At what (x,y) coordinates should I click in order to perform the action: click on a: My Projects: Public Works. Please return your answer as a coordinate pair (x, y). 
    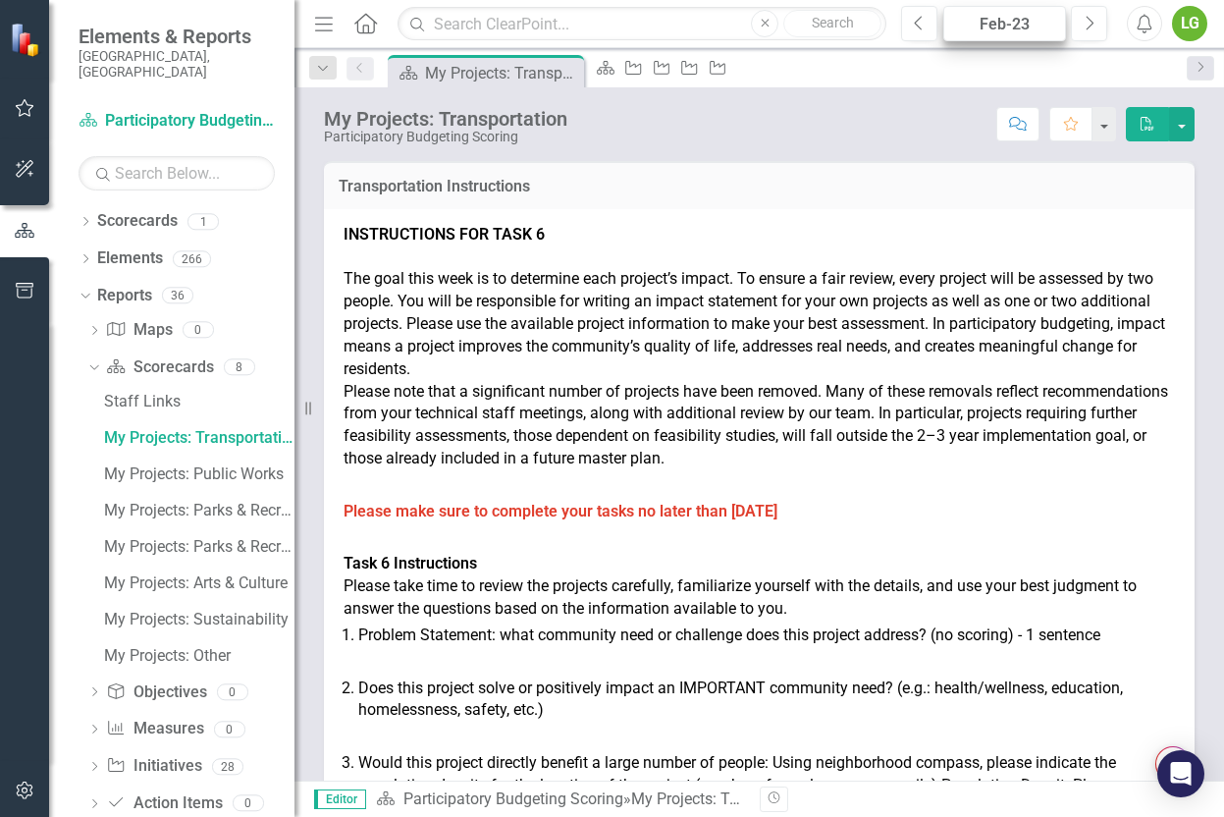
    Looking at the image, I should click on (196, 474).